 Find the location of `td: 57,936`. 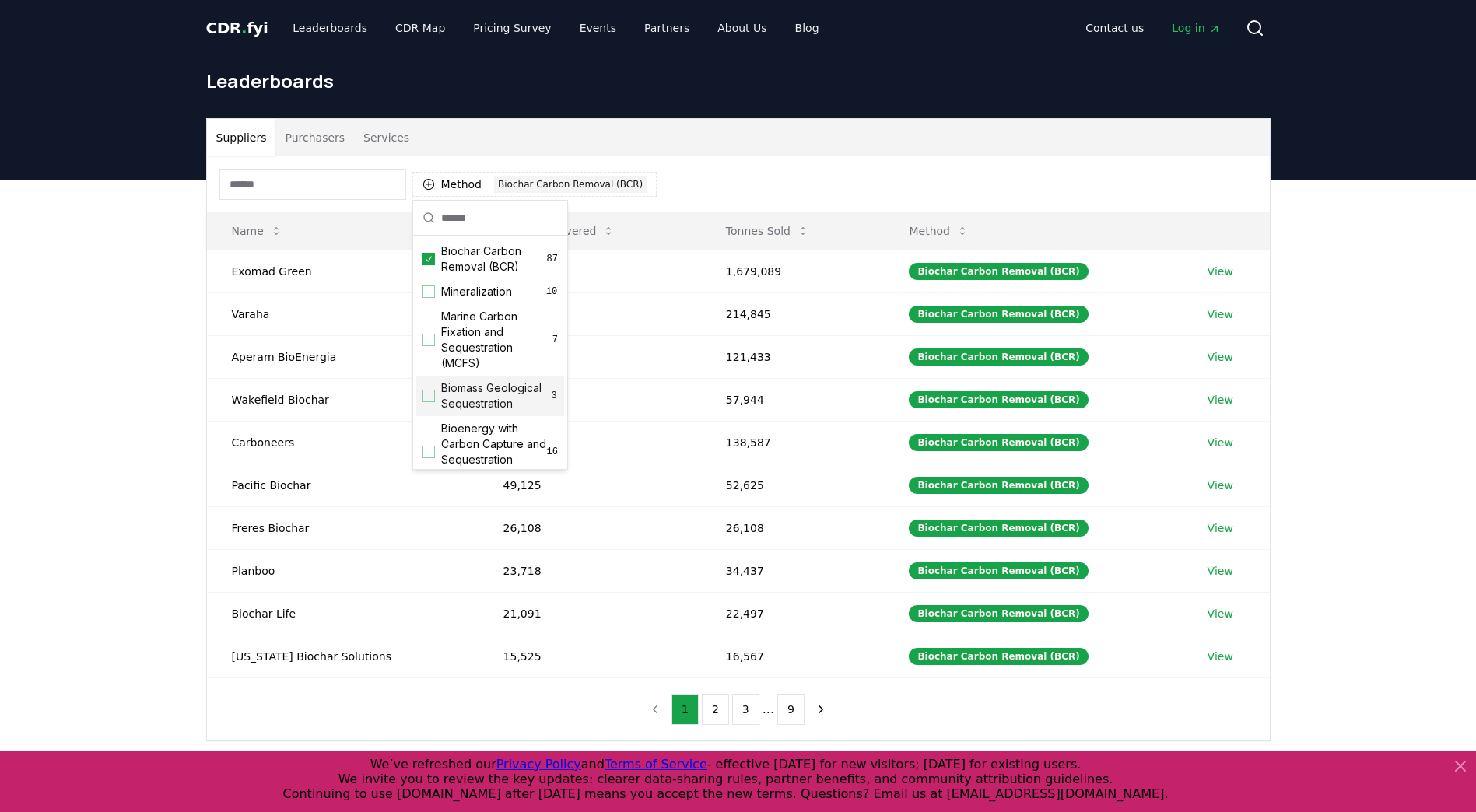

td: 57,936 is located at coordinates (590, 399).